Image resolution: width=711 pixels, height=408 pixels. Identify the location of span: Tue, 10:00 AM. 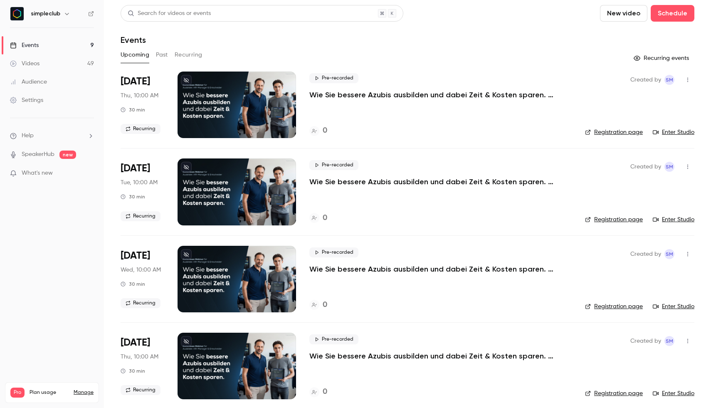
(139, 183).